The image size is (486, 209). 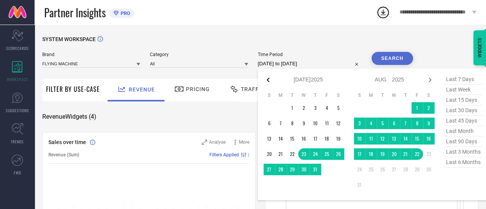 I want to click on span: Partner Insights, so click(x=75, y=12).